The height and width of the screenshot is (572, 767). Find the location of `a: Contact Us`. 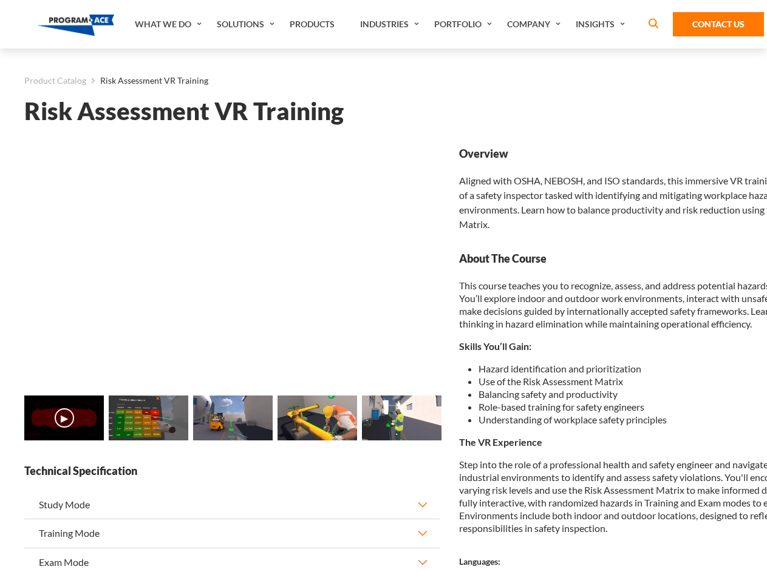

a: Contact Us is located at coordinates (718, 24).